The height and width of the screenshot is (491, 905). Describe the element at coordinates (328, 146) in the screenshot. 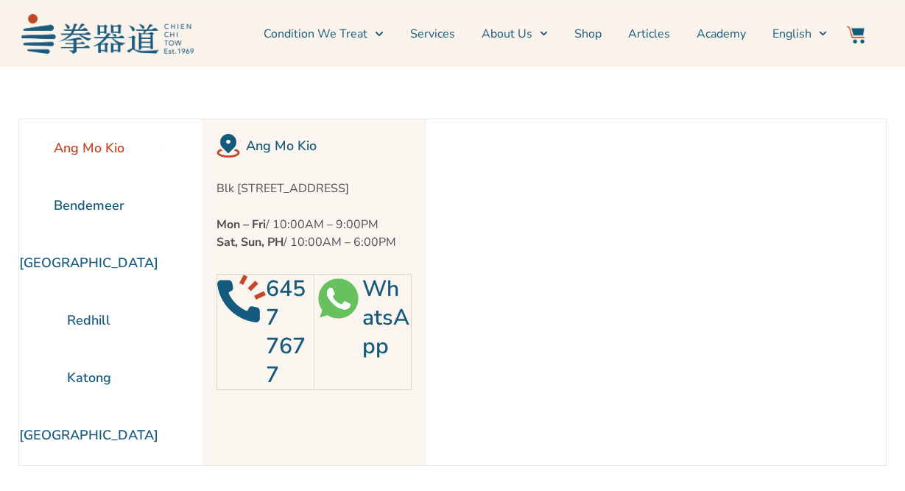

I see `h2: Ang Mo Kio` at that location.